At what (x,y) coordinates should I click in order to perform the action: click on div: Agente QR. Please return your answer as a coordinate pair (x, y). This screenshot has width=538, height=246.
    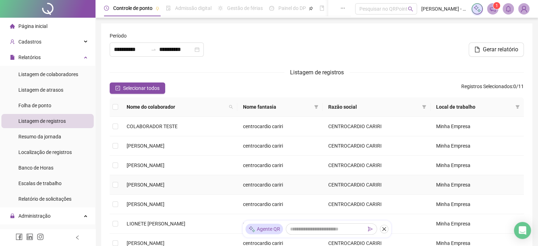
    Looking at the image, I should click on (264, 229).